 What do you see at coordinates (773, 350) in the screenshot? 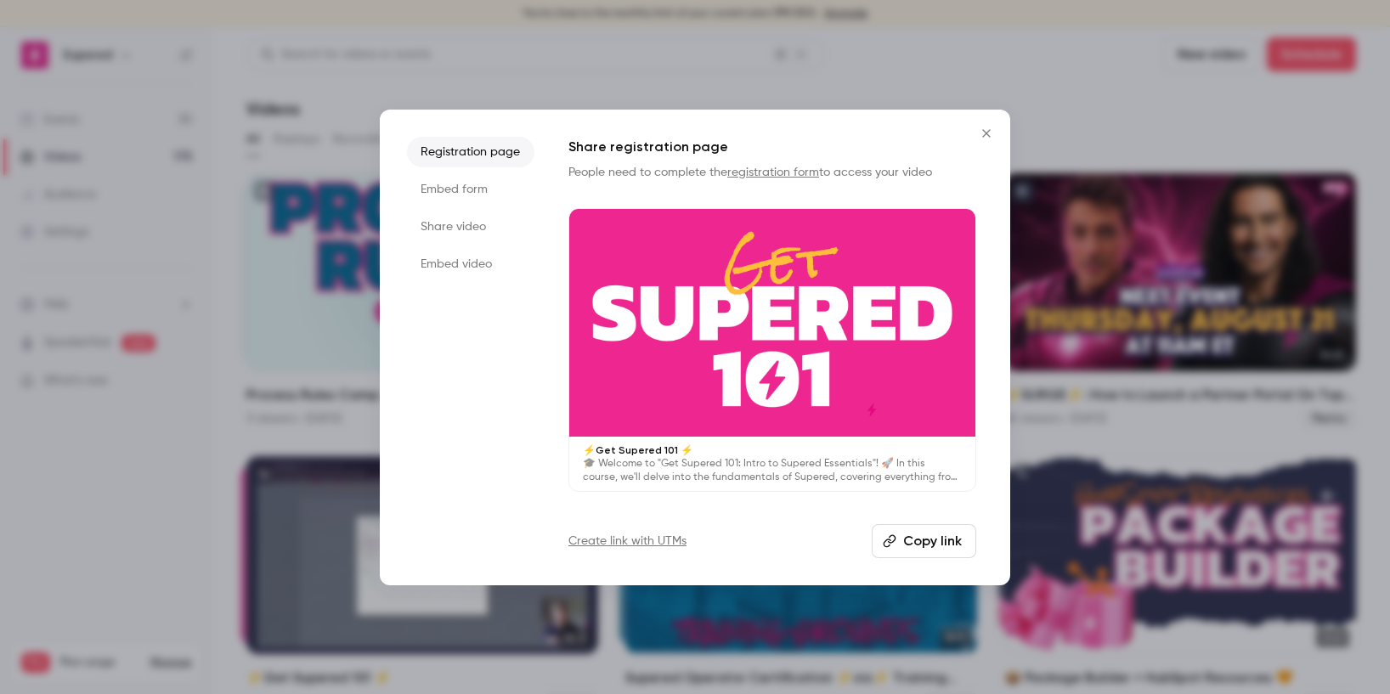
I see `a: ⚡️Get Supered 101 ⚡️🎓 Welcome to "Get Supered 101: Intro to Supered Essentials"! 🚀 In this course...` at bounding box center [773, 350].